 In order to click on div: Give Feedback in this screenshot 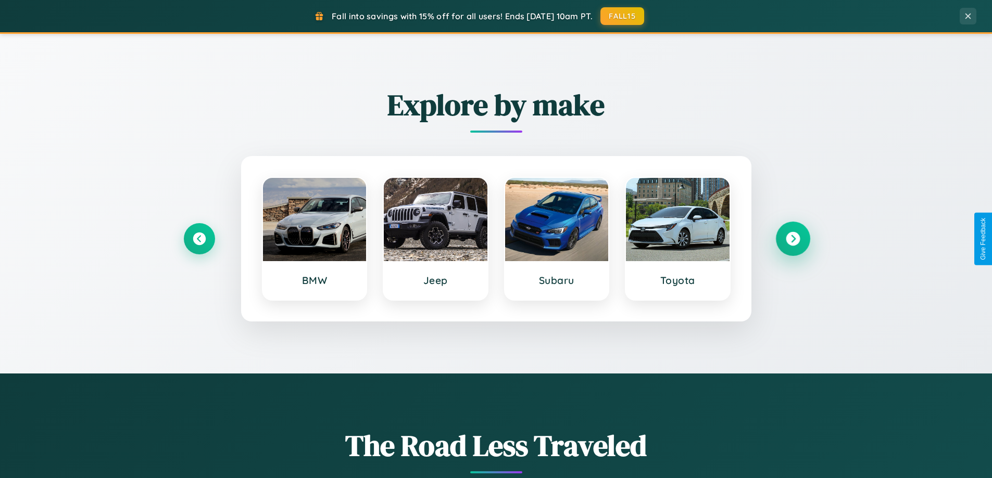, I will do `click(983, 239)`.